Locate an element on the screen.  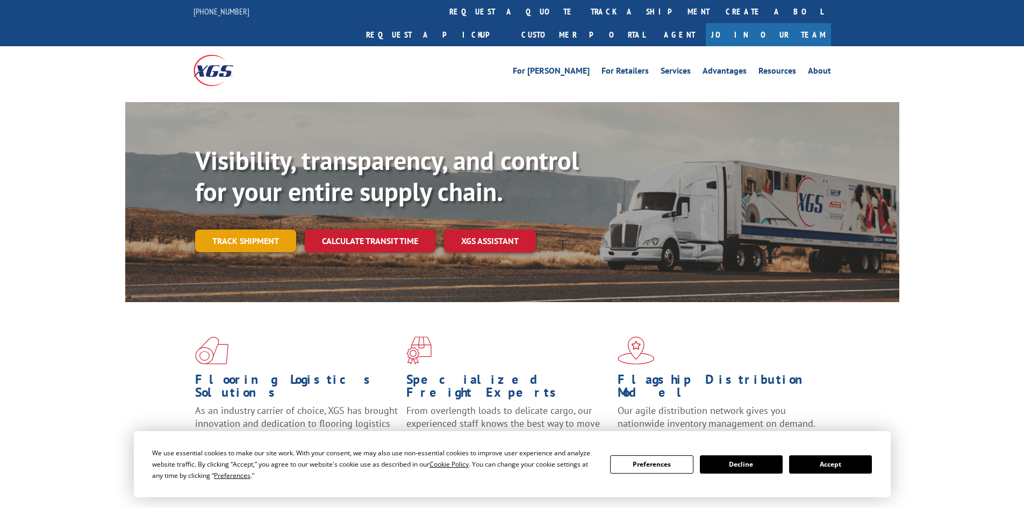
span: Our agile distribution network gives you nationwide inventory management on demand. is located at coordinates (717, 417).